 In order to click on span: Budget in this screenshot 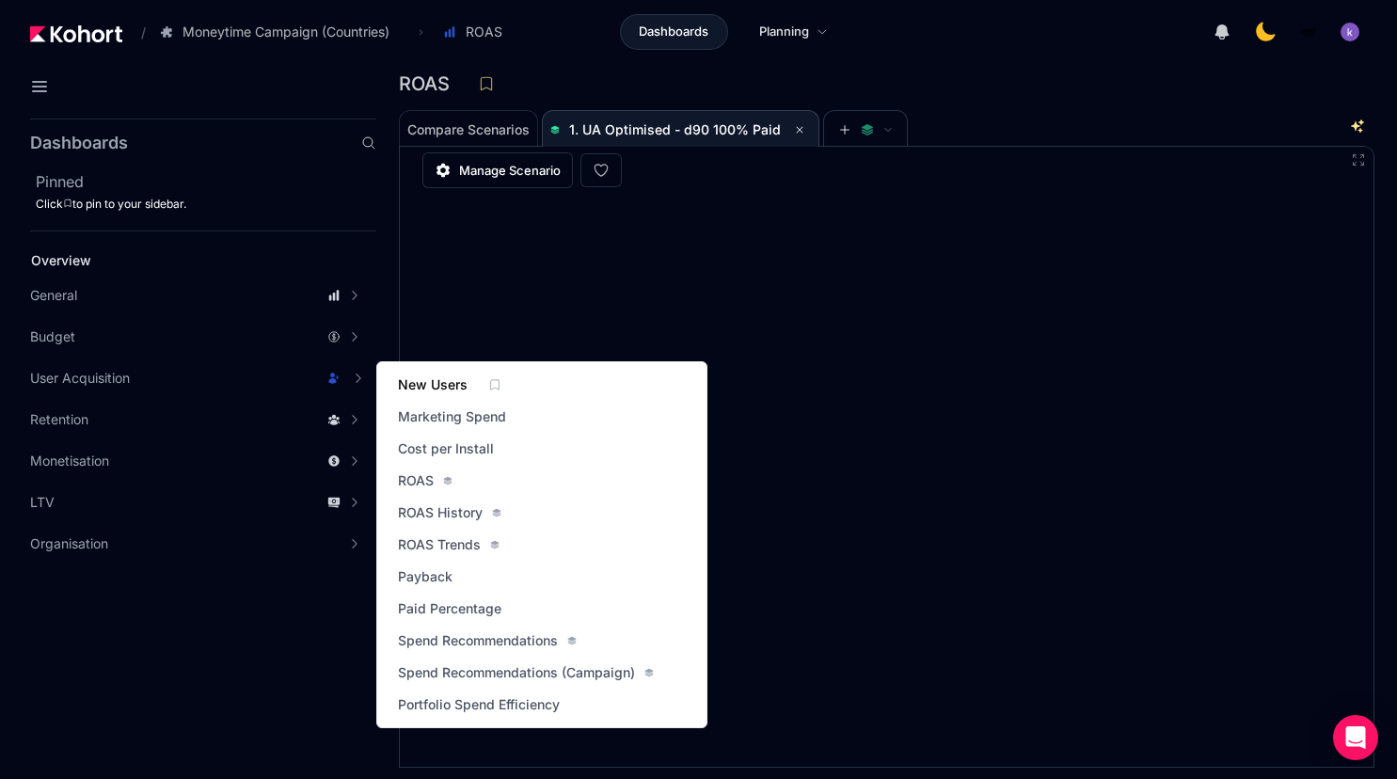, I will do `click(53, 337)`.